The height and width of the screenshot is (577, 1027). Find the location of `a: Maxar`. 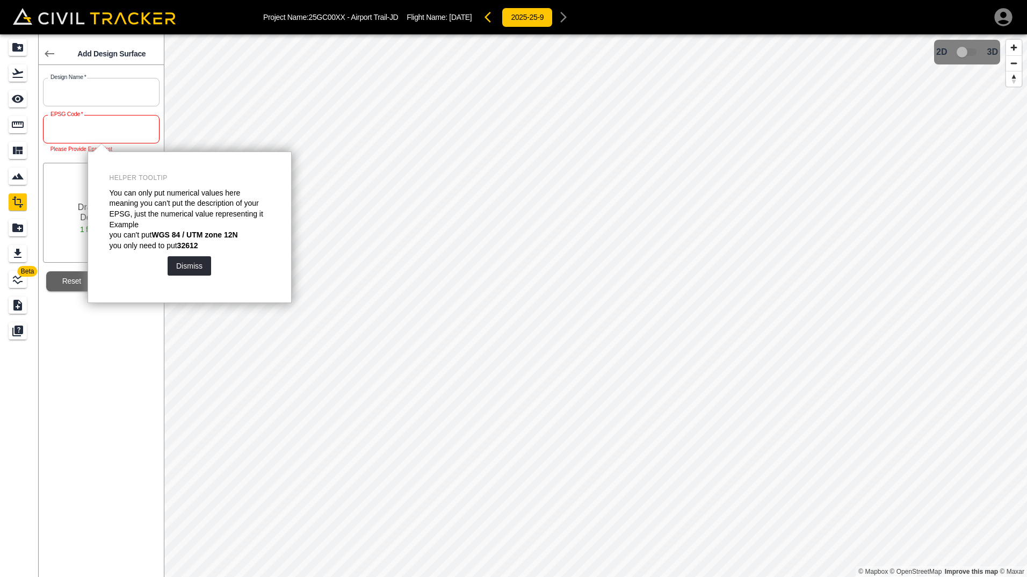

a: Maxar is located at coordinates (1012, 571).